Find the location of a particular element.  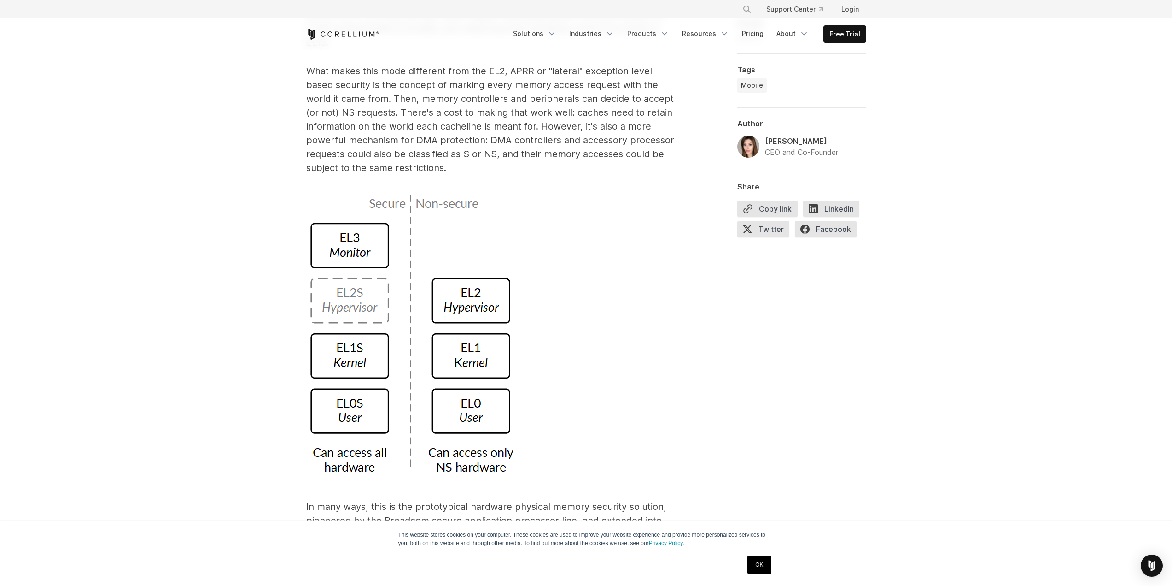

p: In many ways, this is the prototypical hardware physical memory security solution, pioneered by t... is located at coordinates (491, 520).